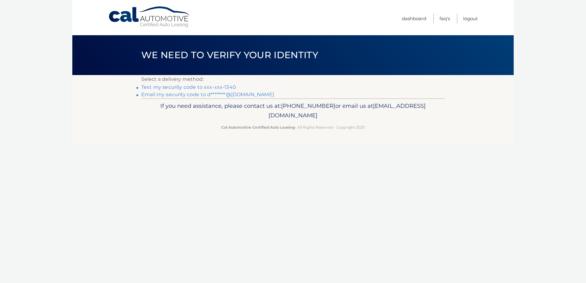 The image size is (586, 283). Describe the element at coordinates (414, 18) in the screenshot. I see `a: Dashboard` at that location.